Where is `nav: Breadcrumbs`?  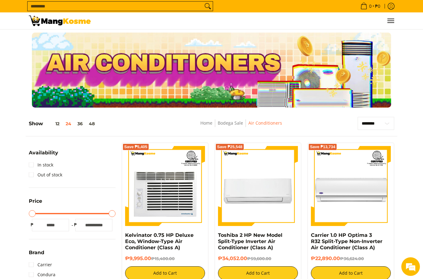 nav: Breadcrumbs is located at coordinates (241, 126).